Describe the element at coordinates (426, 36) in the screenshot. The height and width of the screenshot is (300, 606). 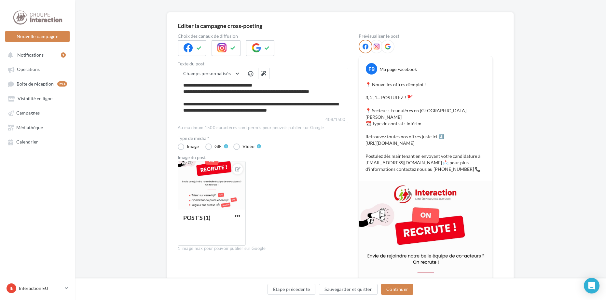
I see `div: Prévisualiser le post` at that location.